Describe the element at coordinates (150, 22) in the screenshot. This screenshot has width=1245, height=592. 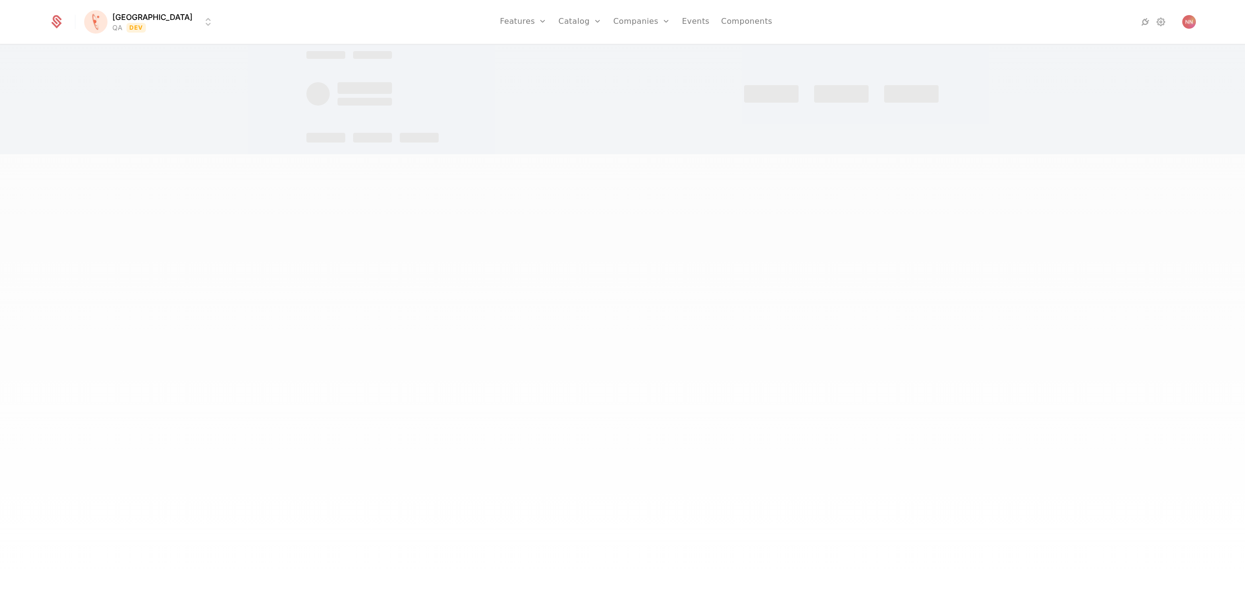
I see `button: Select environment` at that location.